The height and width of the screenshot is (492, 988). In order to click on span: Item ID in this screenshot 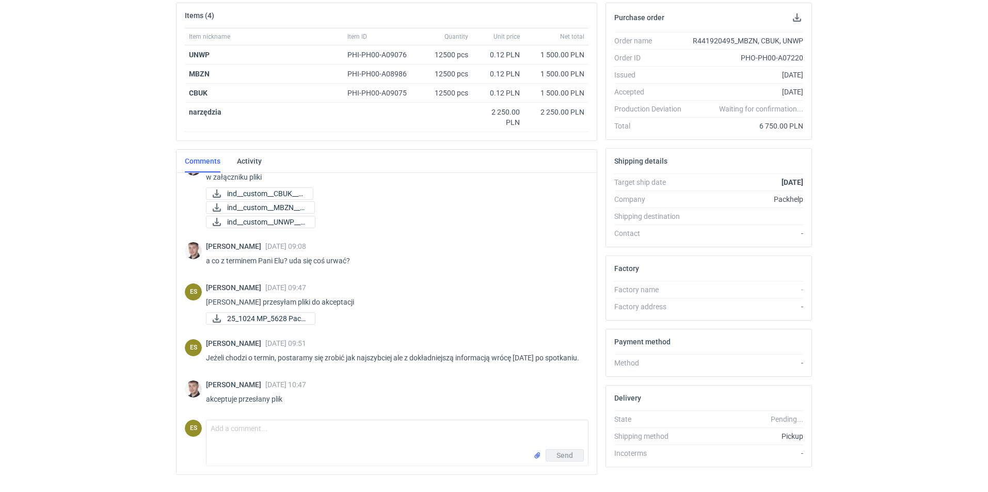, I will do `click(357, 37)`.